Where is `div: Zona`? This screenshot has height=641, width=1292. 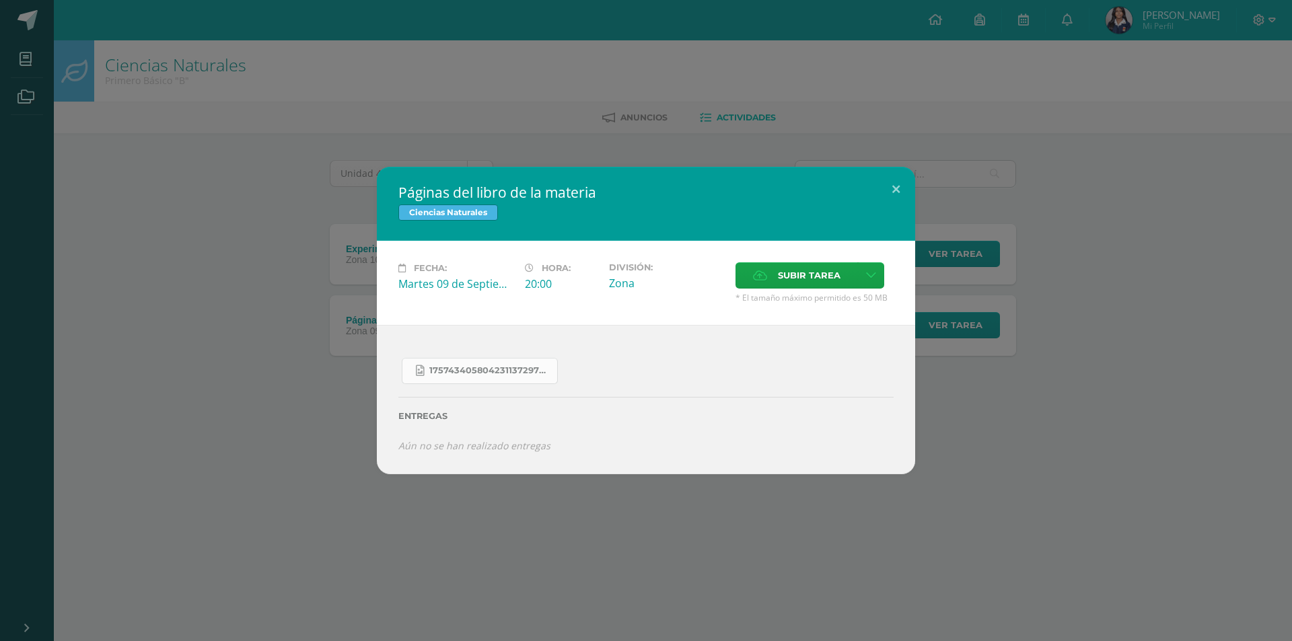
div: Zona is located at coordinates (667, 283).